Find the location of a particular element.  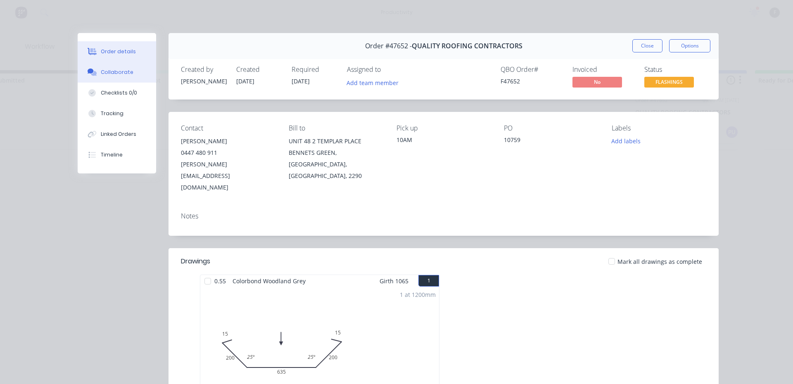

div: Collaborate is located at coordinates (117, 72).